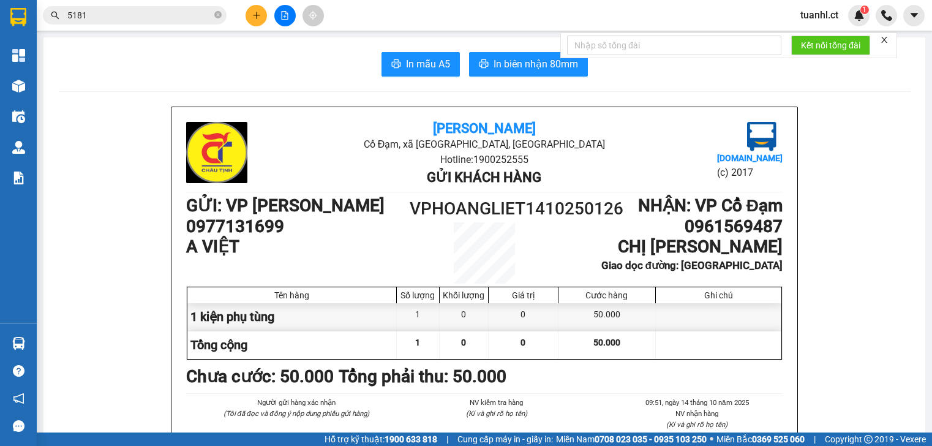 This screenshot has height=446, width=932. I want to click on i: (Tôi đã đọc và đồng ý nộp dung phiếu gửi hàng), so click(296, 414).